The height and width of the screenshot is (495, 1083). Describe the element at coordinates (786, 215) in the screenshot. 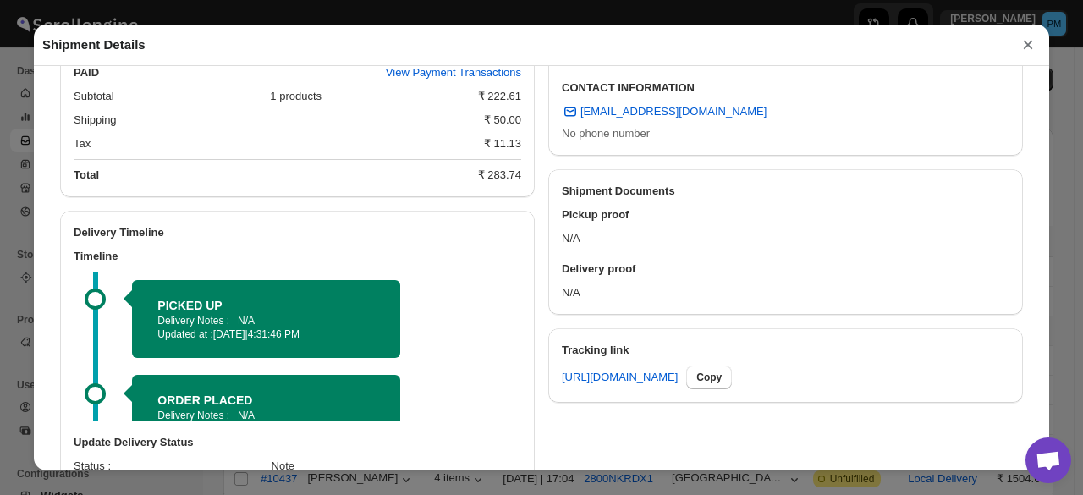

I see `h3: Pickup proof` at that location.